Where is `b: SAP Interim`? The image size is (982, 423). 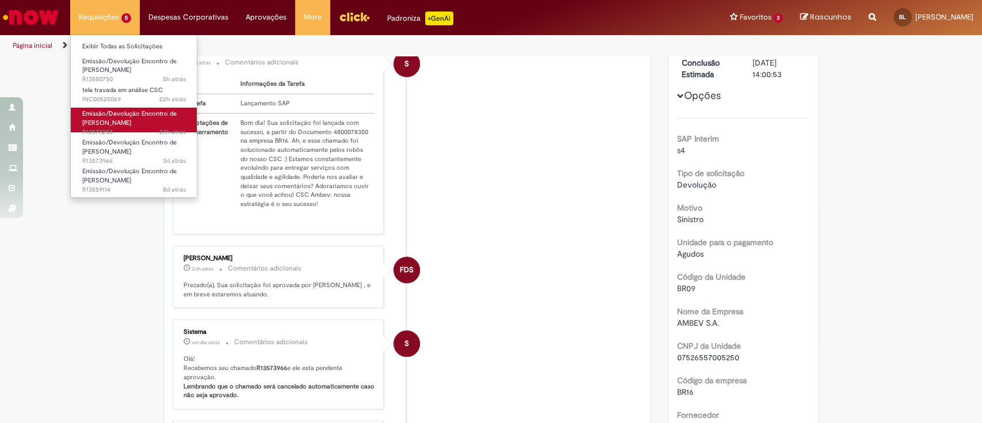 b: SAP Interim is located at coordinates (698, 139).